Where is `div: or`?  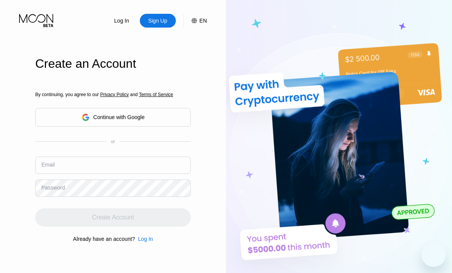 div: or is located at coordinates (113, 142).